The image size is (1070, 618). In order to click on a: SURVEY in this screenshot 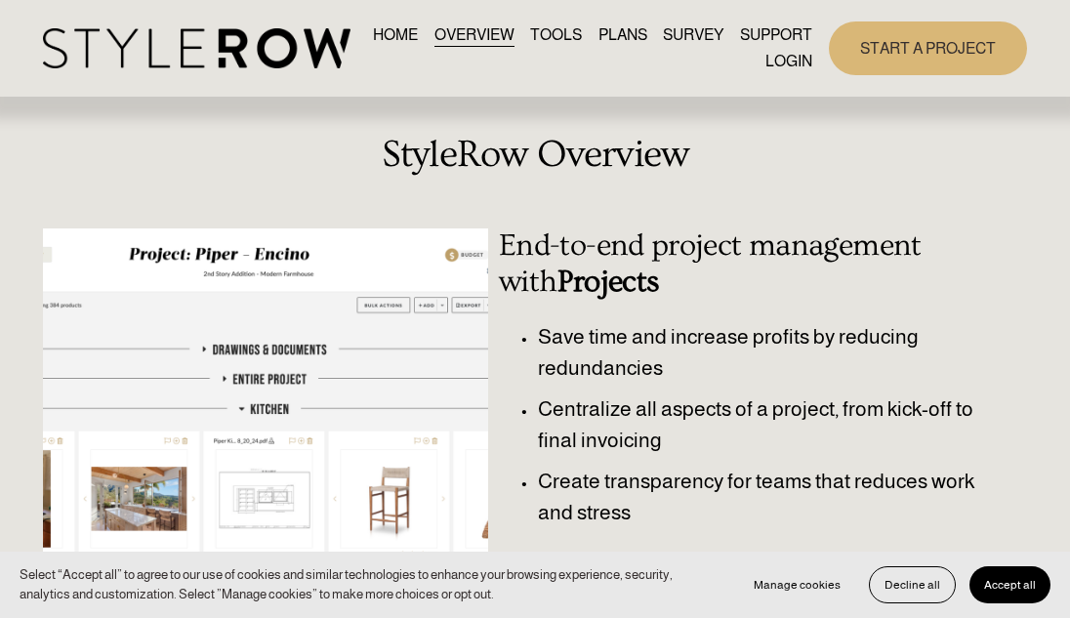, I will do `click(693, 34)`.